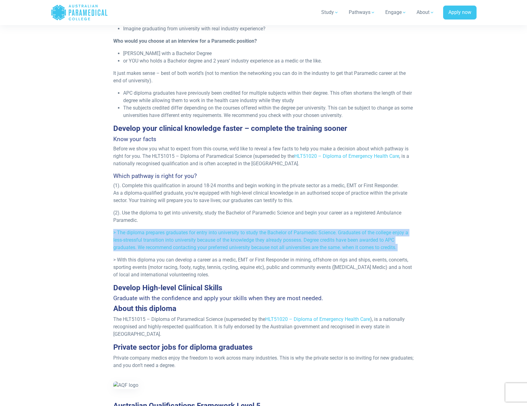 The height and width of the screenshot is (406, 527). What do you see at coordinates (264, 176) in the screenshot?
I see `h4: Which pathway is right for you?` at bounding box center [264, 176].